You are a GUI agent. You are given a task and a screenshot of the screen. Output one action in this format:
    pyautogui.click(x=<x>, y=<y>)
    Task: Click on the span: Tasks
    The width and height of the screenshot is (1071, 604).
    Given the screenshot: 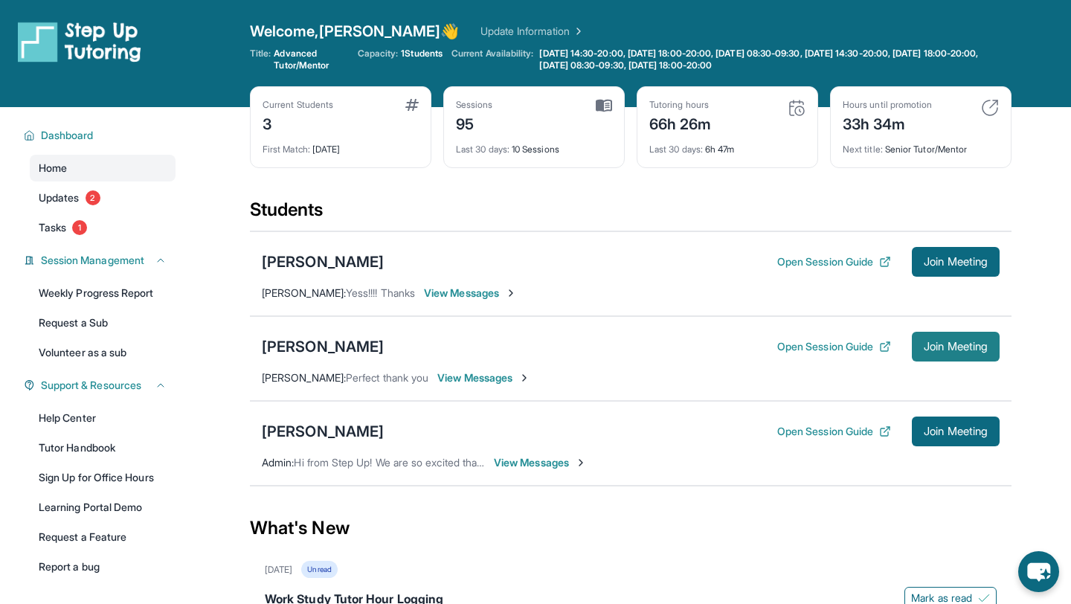 What is the action you would take?
    pyautogui.click(x=52, y=228)
    